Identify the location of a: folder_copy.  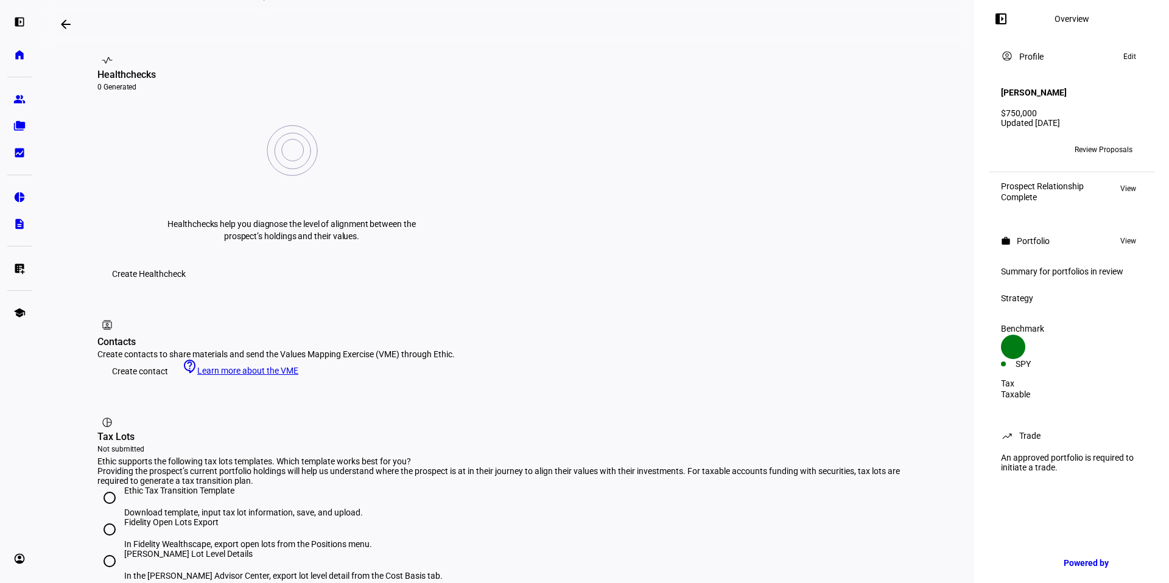
(19, 126).